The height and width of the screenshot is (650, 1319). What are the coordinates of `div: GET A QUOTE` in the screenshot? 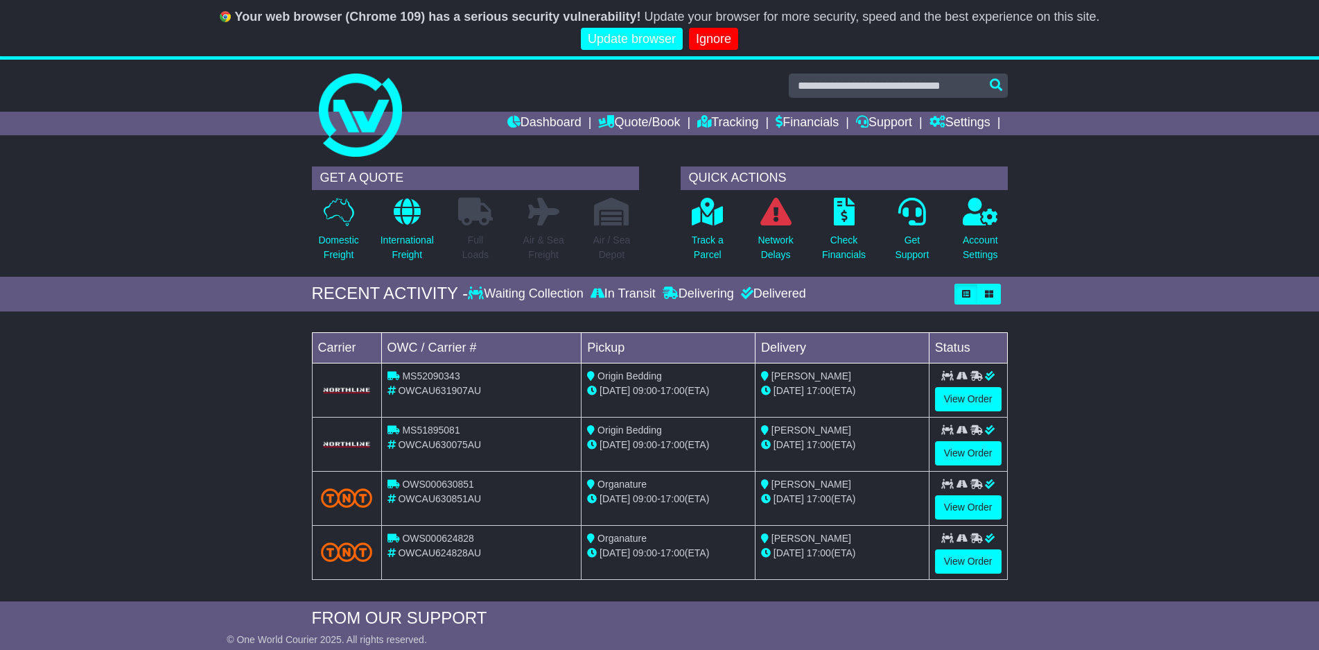 It's located at (476, 178).